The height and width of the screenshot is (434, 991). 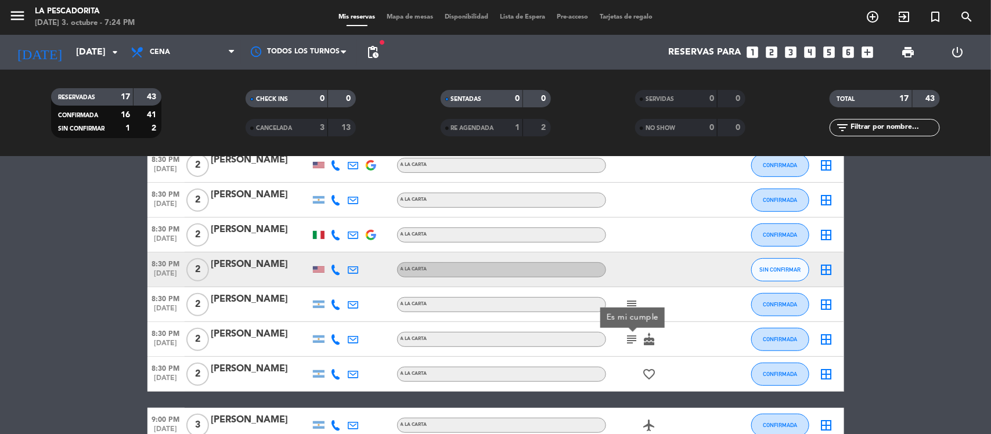 What do you see at coordinates (166, 419) in the screenshot?
I see `span: 9:00 PM` at bounding box center [166, 419].